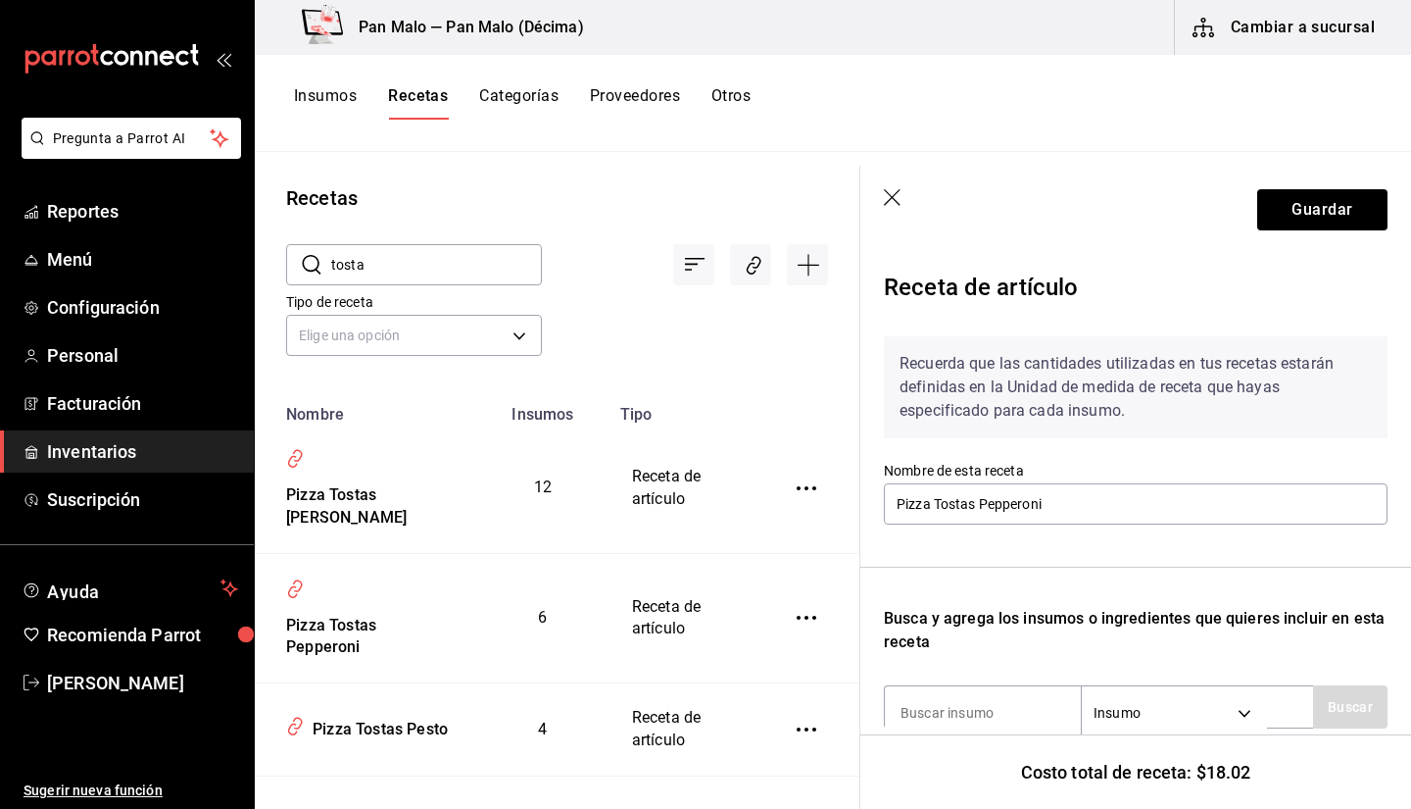  Describe the element at coordinates (1136, 387) in the screenshot. I see `div: Recuerda que las cantidades utilizadas en tus recetas estarán definidas en la Unidad de medida de...` at that location.